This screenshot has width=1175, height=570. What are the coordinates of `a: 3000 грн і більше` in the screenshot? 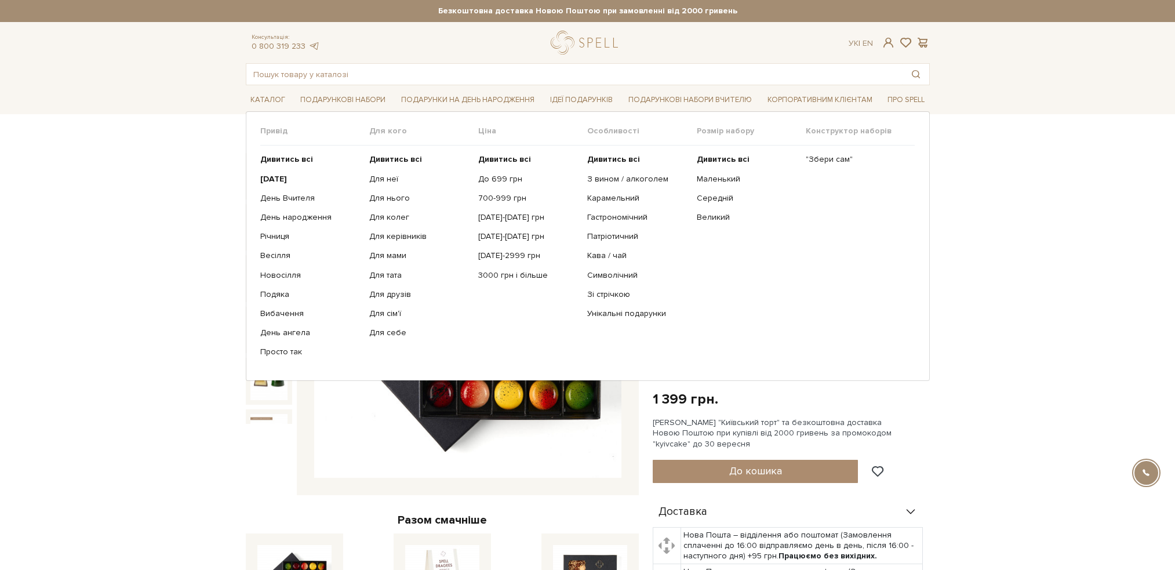 It's located at (528, 275).